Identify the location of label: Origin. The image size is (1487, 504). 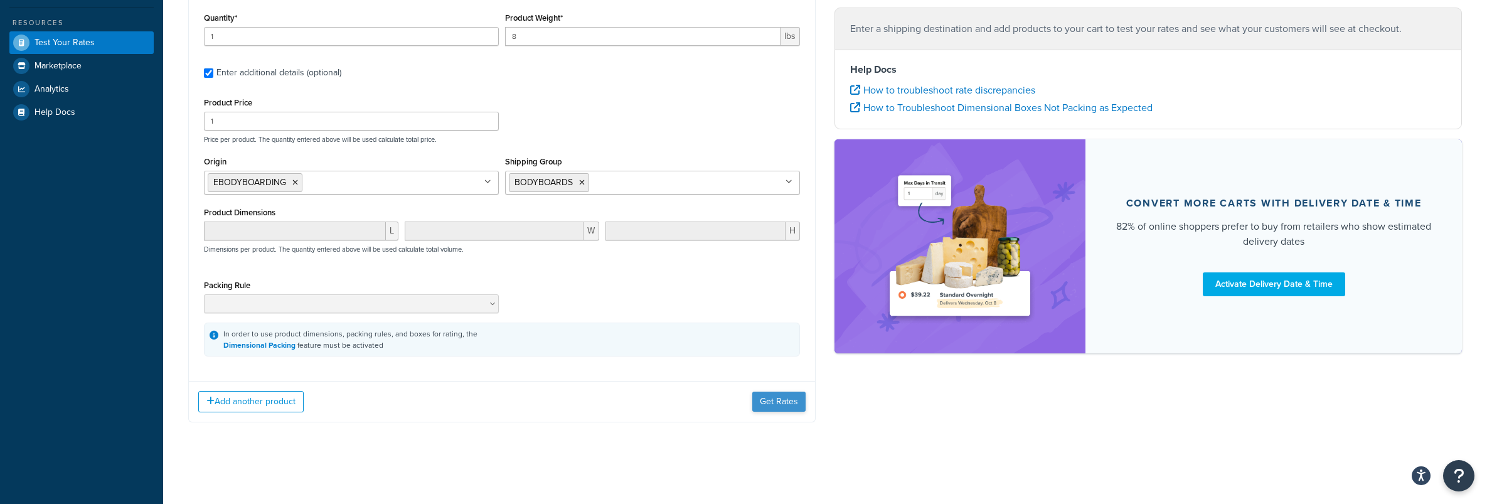
(215, 161).